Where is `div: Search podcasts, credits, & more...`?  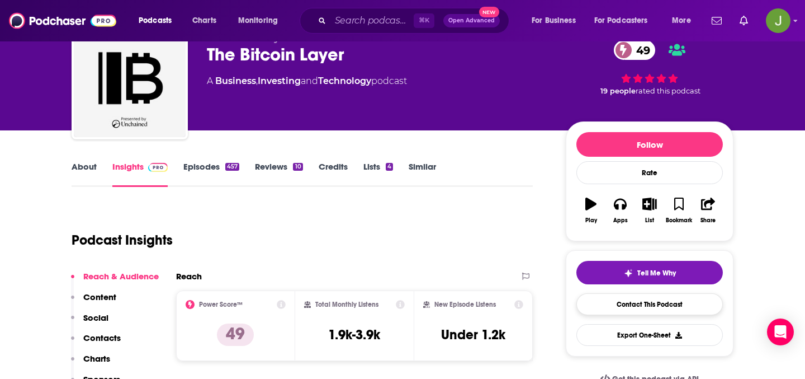
div: Search podcasts, credits, & more... is located at coordinates (415, 21).